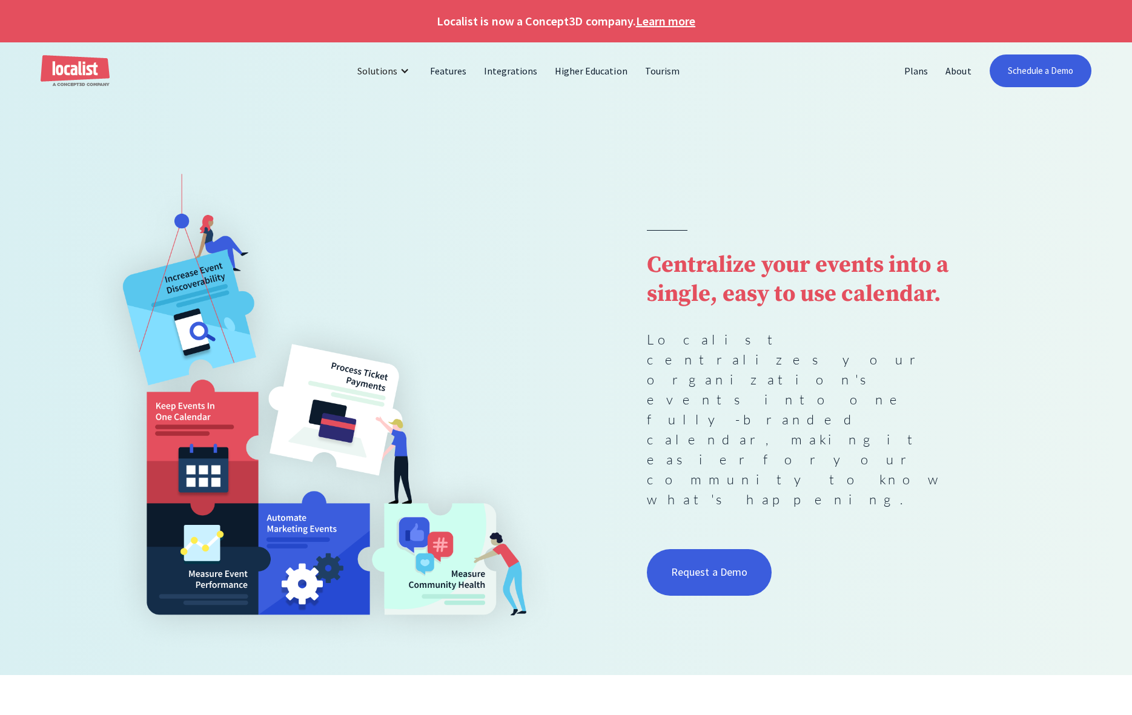 The height and width of the screenshot is (715, 1132). Describe the element at coordinates (917, 71) in the screenshot. I see `a: Plans` at that location.